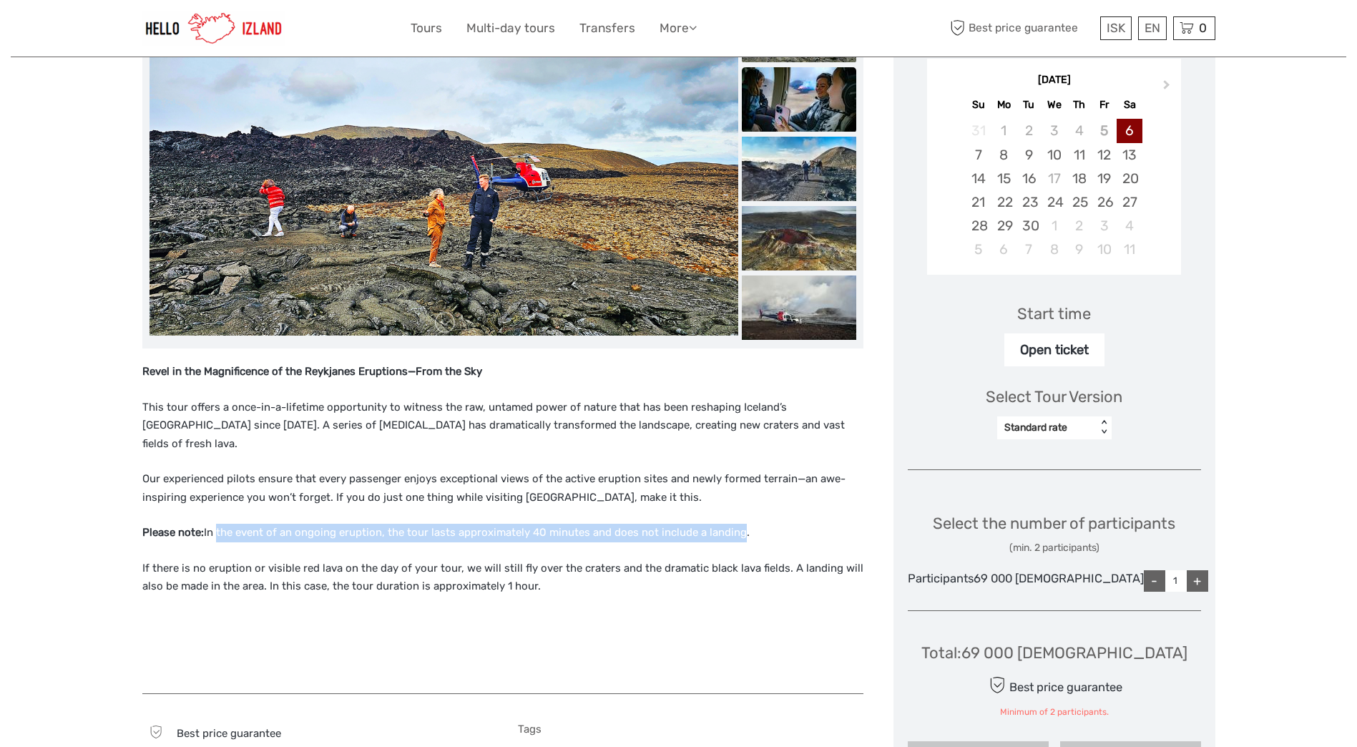 Image resolution: width=1357 pixels, height=747 pixels. Describe the element at coordinates (1079, 202) in the screenshot. I see `div: Choose Thursday, September 25th, 2025` at that location.